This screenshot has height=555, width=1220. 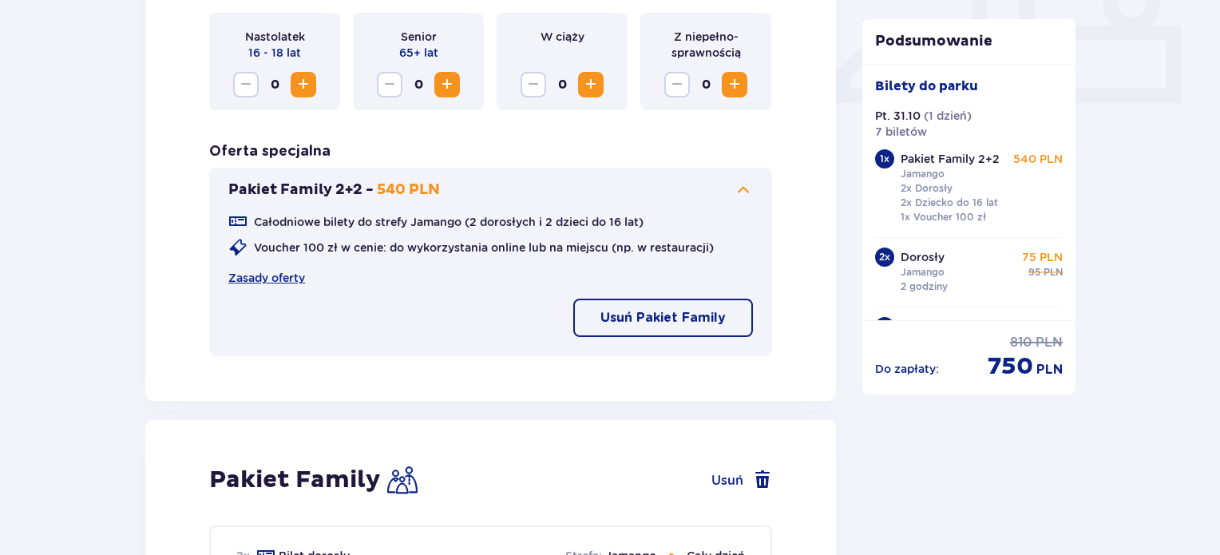 What do you see at coordinates (295, 480) in the screenshot?
I see `h2: Pakiet Family` at bounding box center [295, 480].